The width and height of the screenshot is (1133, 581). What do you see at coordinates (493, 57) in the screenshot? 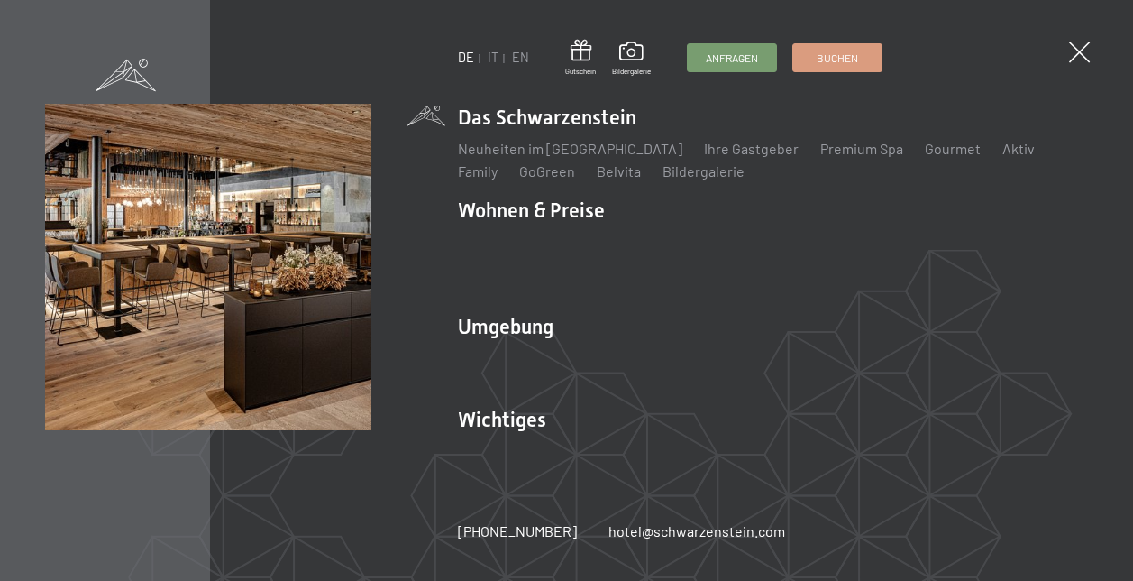
I see `a: IT` at bounding box center [493, 57].